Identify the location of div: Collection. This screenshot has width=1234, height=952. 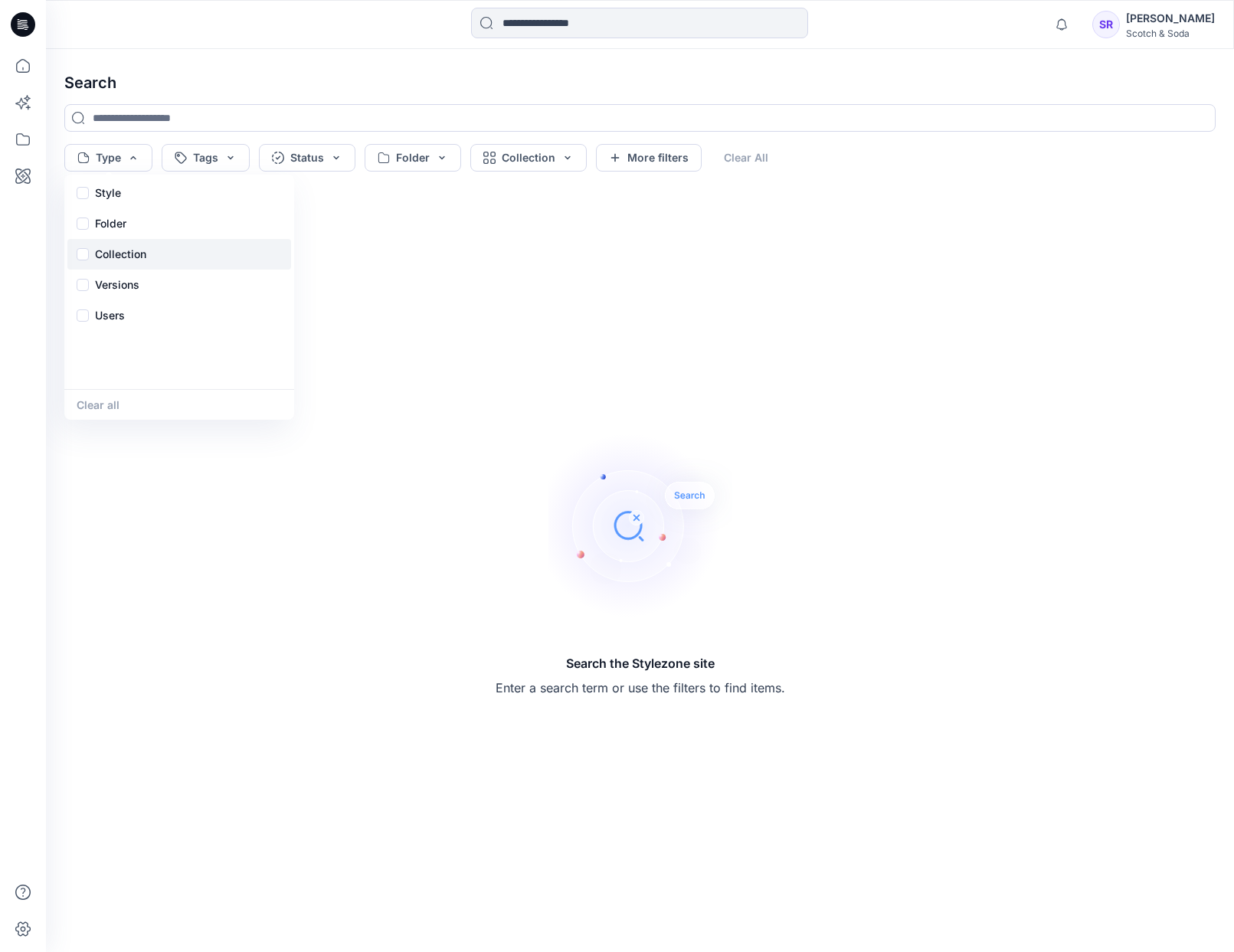
(180, 254).